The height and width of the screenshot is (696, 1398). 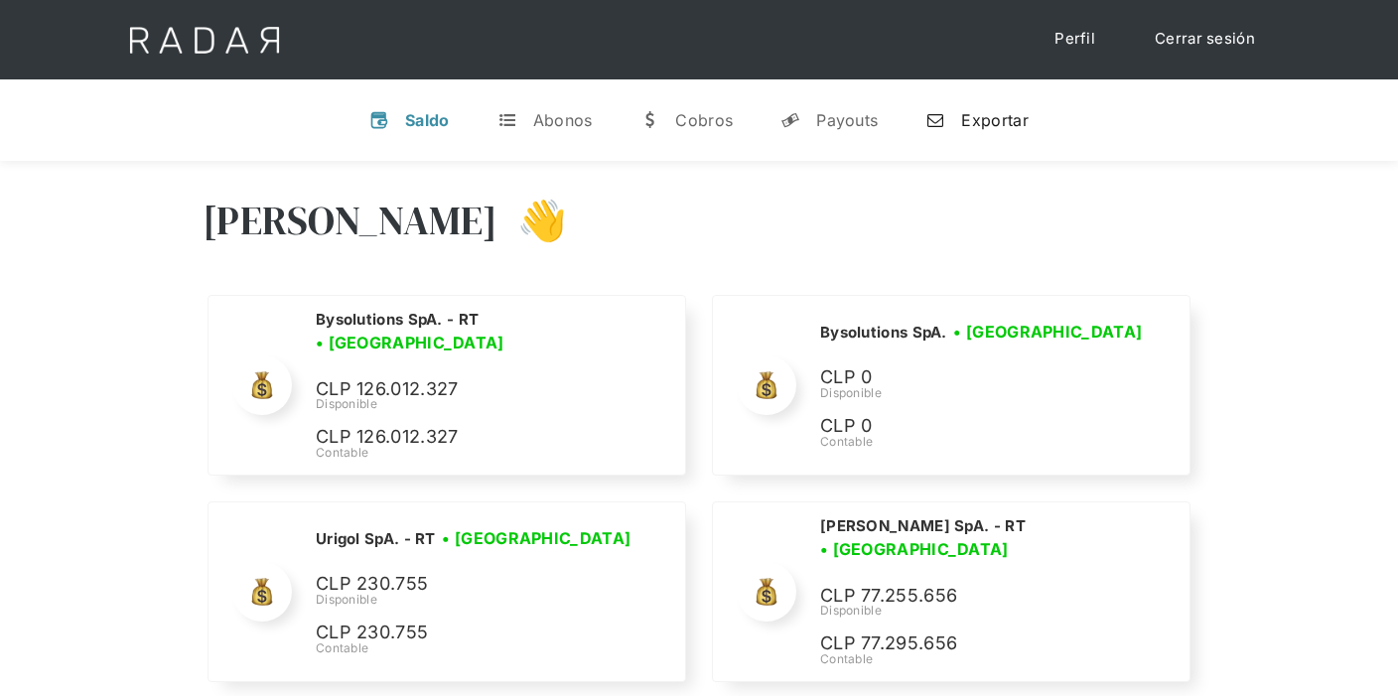 I want to click on div: n, so click(x=935, y=120).